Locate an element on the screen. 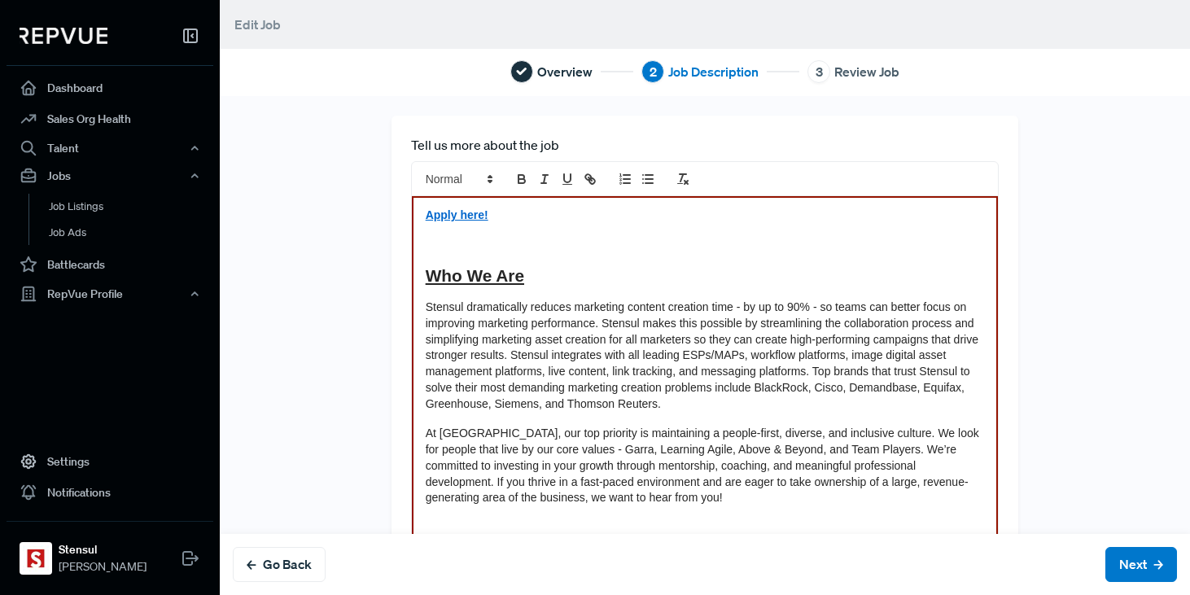  div: 3 is located at coordinates (819, 72).